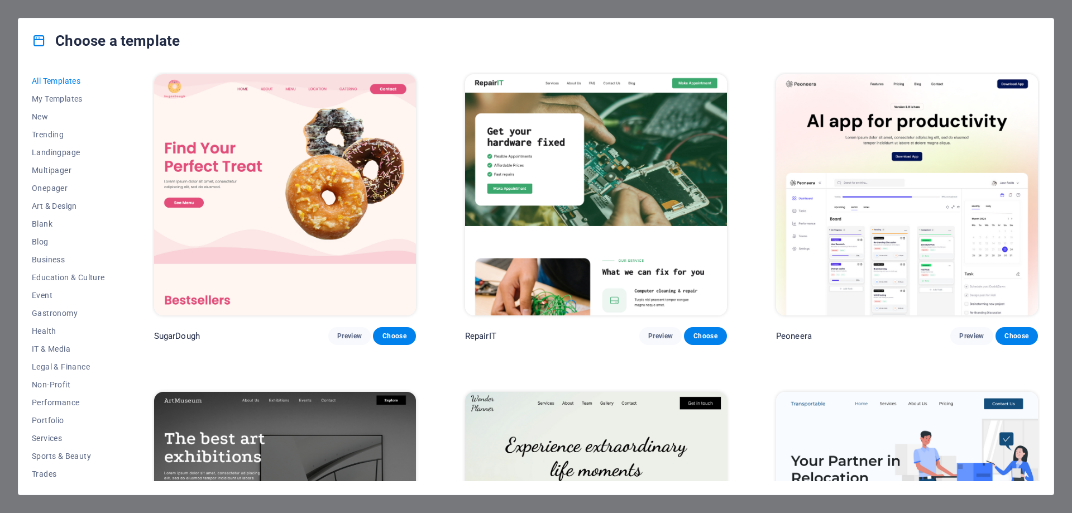 The image size is (1072, 513). Describe the element at coordinates (68, 99) in the screenshot. I see `span: My Templates` at that location.